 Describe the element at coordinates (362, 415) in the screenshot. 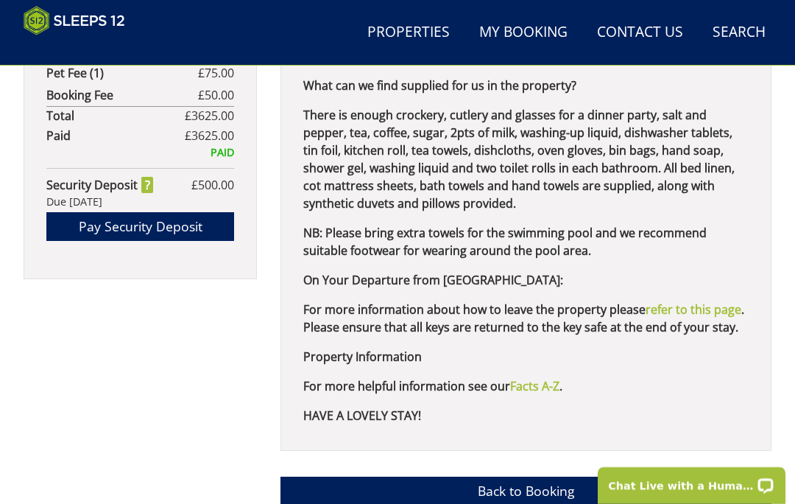

I see `b: HAVE A LOVELY STAY!` at that location.